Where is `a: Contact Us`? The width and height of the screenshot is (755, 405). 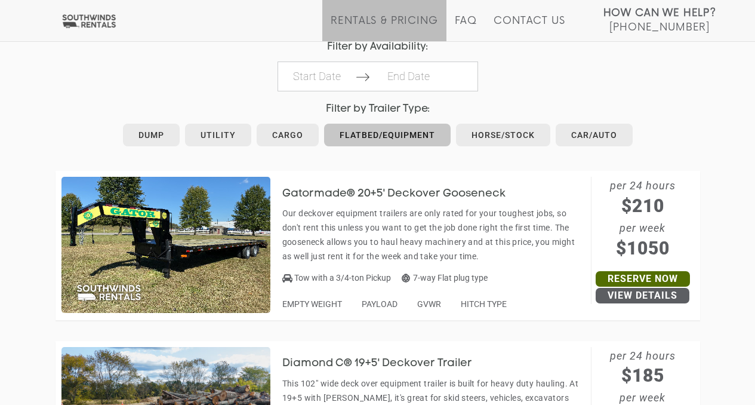
a: Contact Us is located at coordinates (529, 28).